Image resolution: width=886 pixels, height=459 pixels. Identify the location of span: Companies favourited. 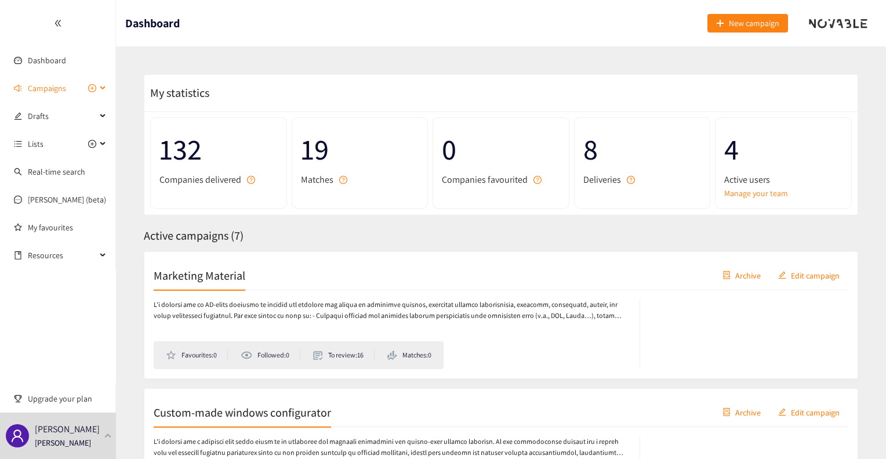
(485, 179).